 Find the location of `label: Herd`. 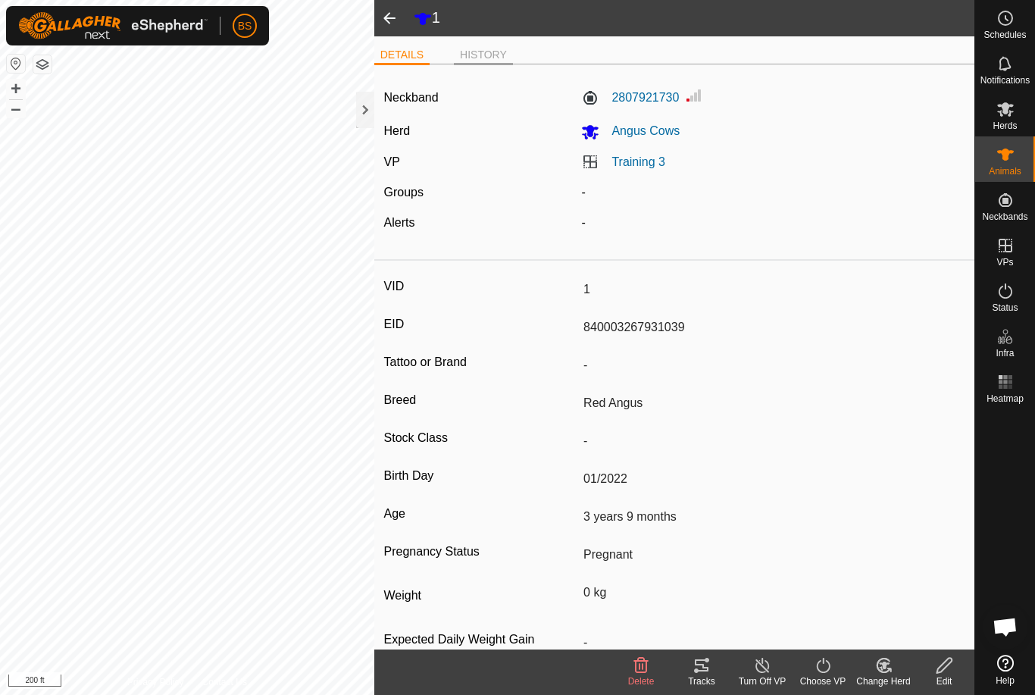

label: Herd is located at coordinates (397, 130).